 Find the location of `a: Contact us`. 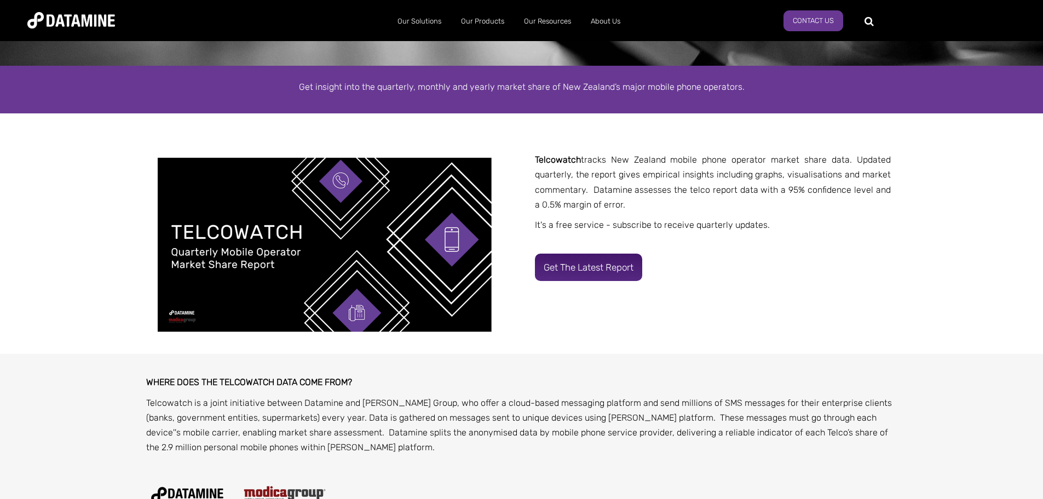

a: Contact us is located at coordinates (813, 21).